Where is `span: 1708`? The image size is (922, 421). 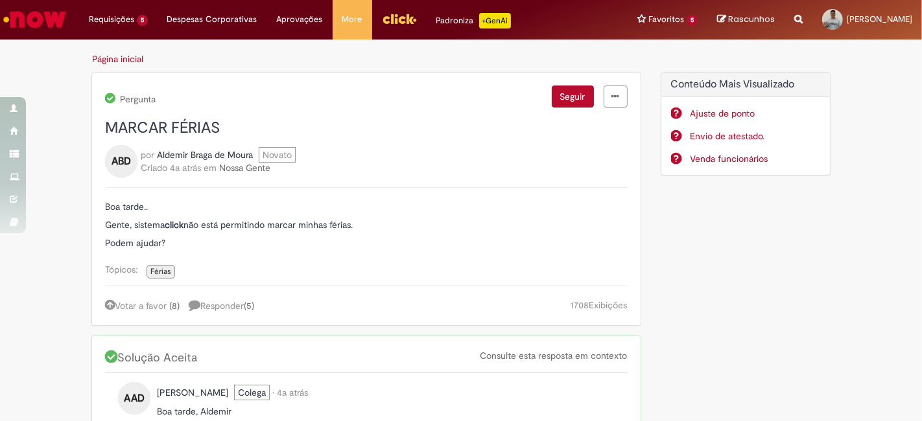 span: 1708 is located at coordinates (580, 305).